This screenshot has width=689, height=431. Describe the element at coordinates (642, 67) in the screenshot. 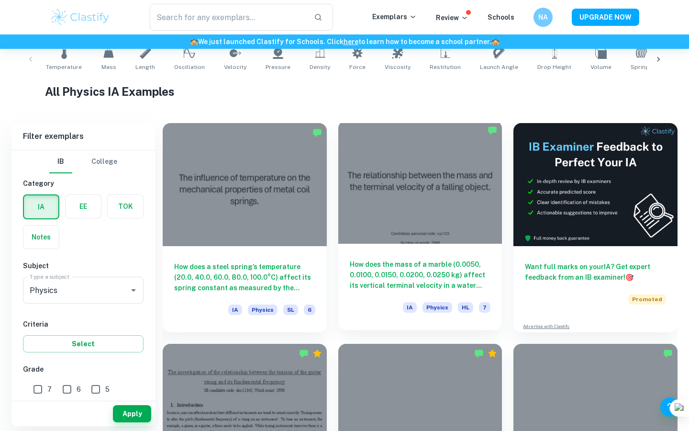

I see `span: Springs` at that location.